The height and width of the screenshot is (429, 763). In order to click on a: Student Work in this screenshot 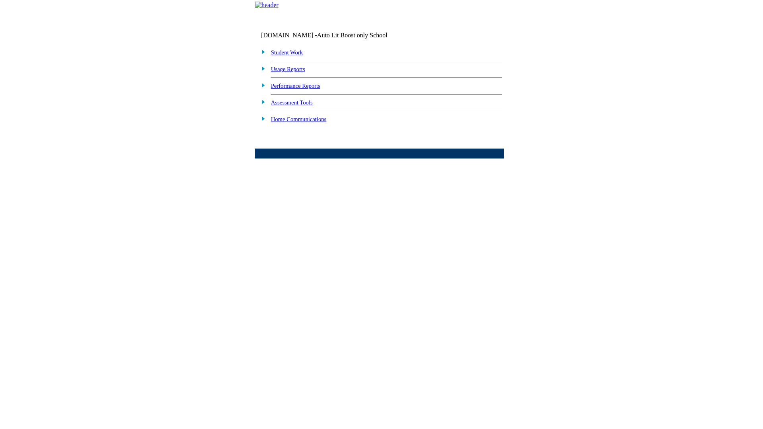, I will do `click(287, 52)`.